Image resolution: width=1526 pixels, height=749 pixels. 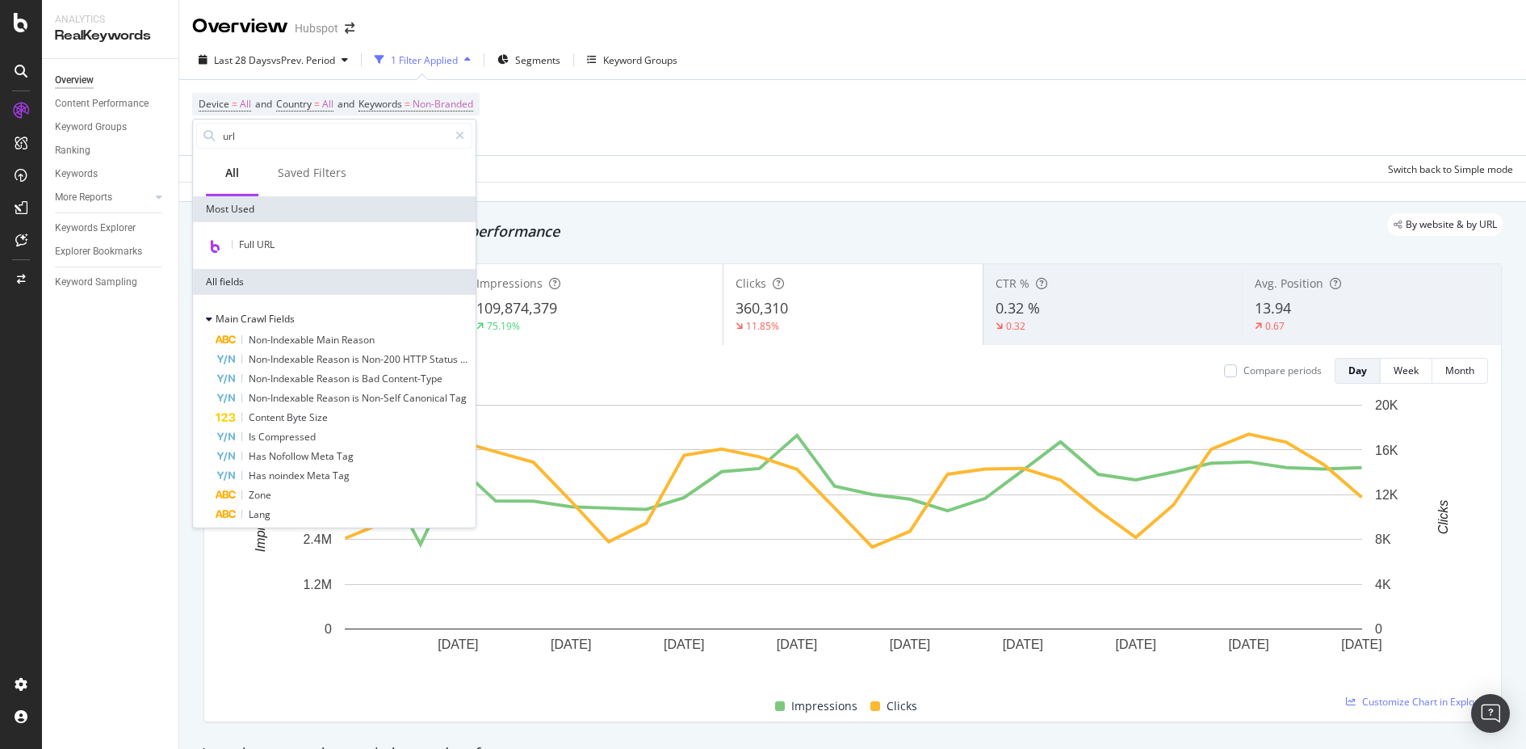 What do you see at coordinates (1451, 169) in the screenshot?
I see `div: Switch back to Simple mode` at bounding box center [1451, 169].